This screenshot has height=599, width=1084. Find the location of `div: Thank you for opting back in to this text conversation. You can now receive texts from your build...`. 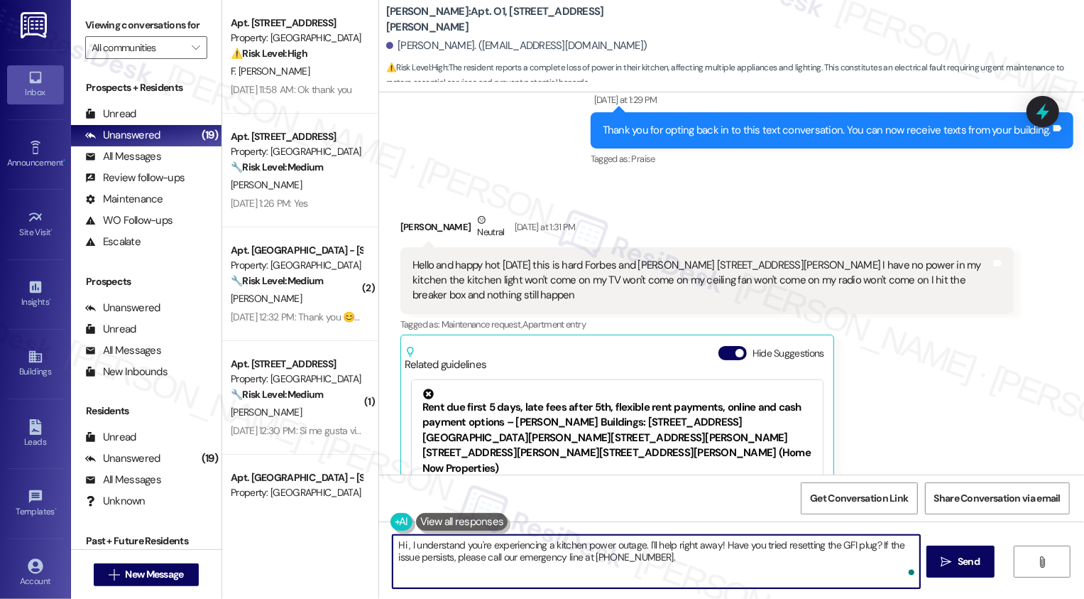

div: Thank you for opting back in to this text conversation. You can now receive texts from your build... is located at coordinates (827, 130).